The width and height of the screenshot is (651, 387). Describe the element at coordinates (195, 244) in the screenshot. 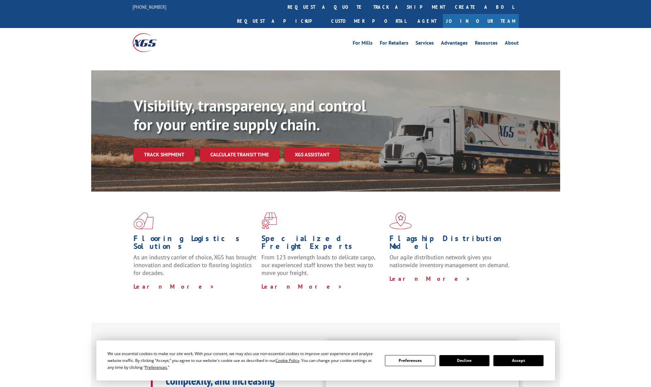

I see `h1: Flooring Logistics Solutions` at that location.